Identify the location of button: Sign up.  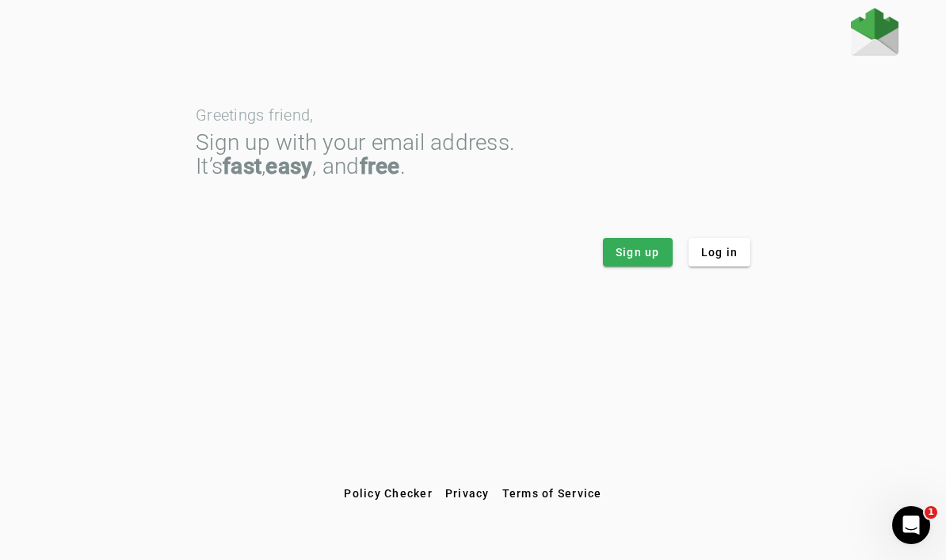
(638, 252).